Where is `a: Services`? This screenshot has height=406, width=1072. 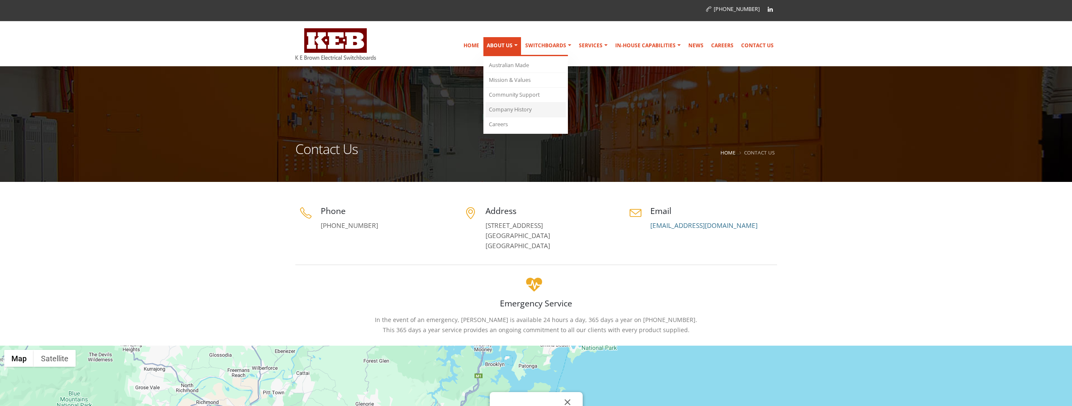
a: Services is located at coordinates (593, 46).